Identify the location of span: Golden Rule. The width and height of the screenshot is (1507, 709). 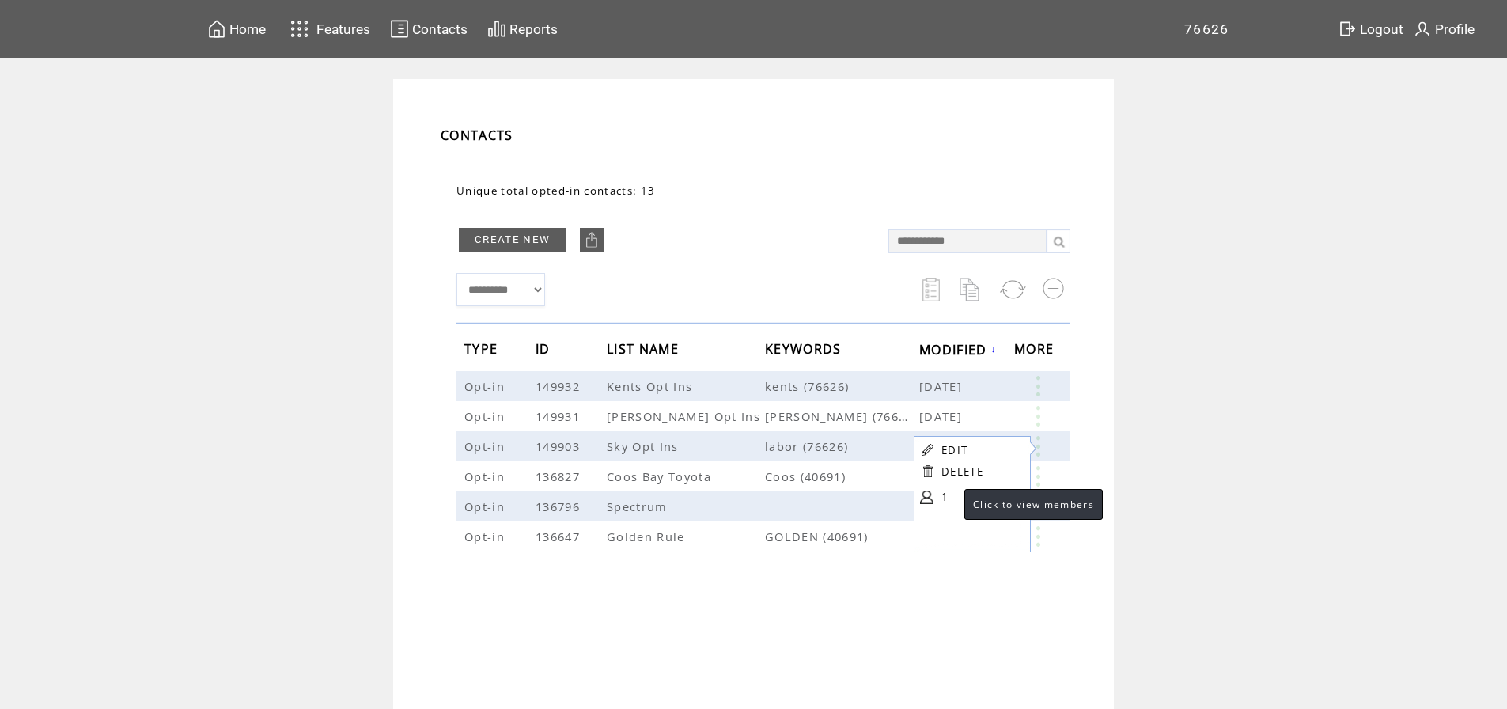
(648, 536).